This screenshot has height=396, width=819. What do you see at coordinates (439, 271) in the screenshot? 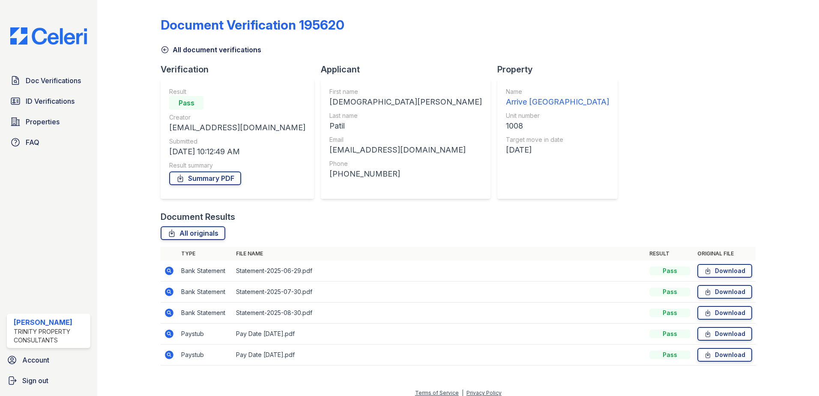
I see `td: Statement-2025-06-29.pdf` at bounding box center [439, 271].